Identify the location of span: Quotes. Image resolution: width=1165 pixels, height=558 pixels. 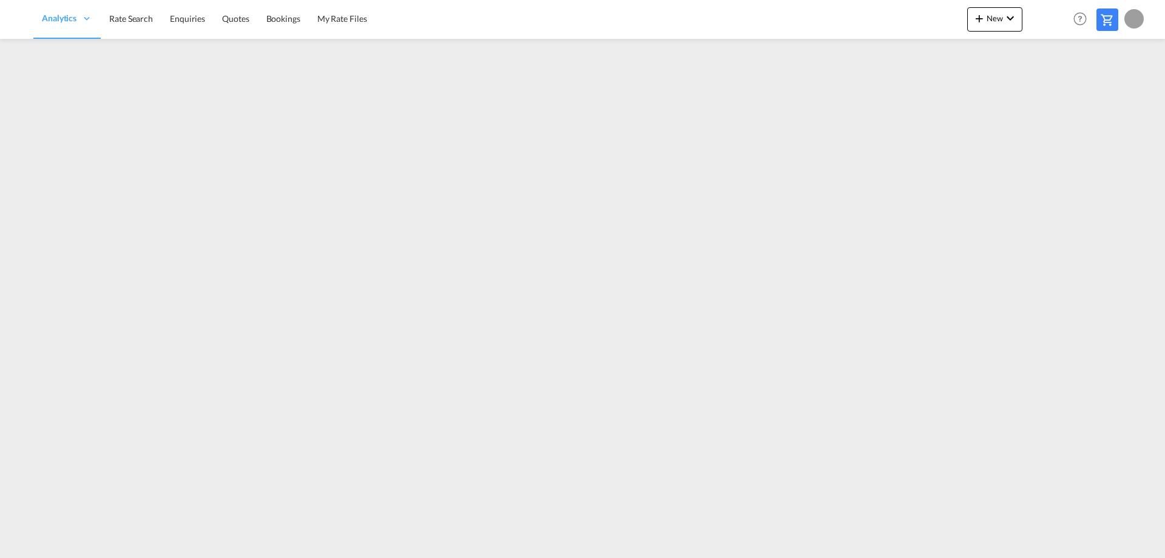
(235, 18).